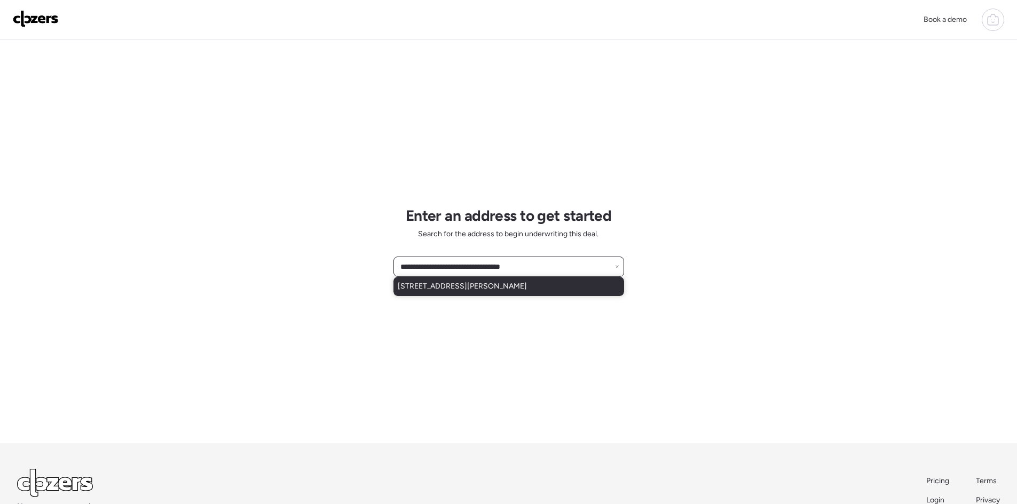 The width and height of the screenshot is (1017, 504). Describe the element at coordinates (36, 19) in the screenshot. I see `img: Logo` at that location.